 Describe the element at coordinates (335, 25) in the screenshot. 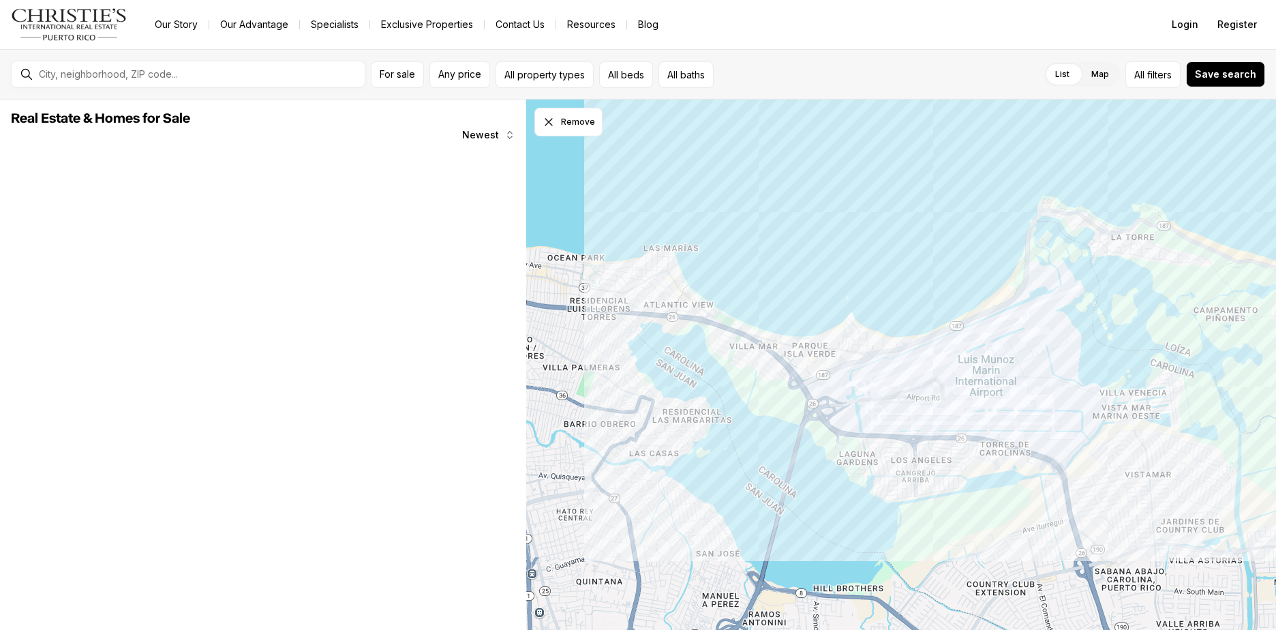

I see `a: Specialists` at that location.